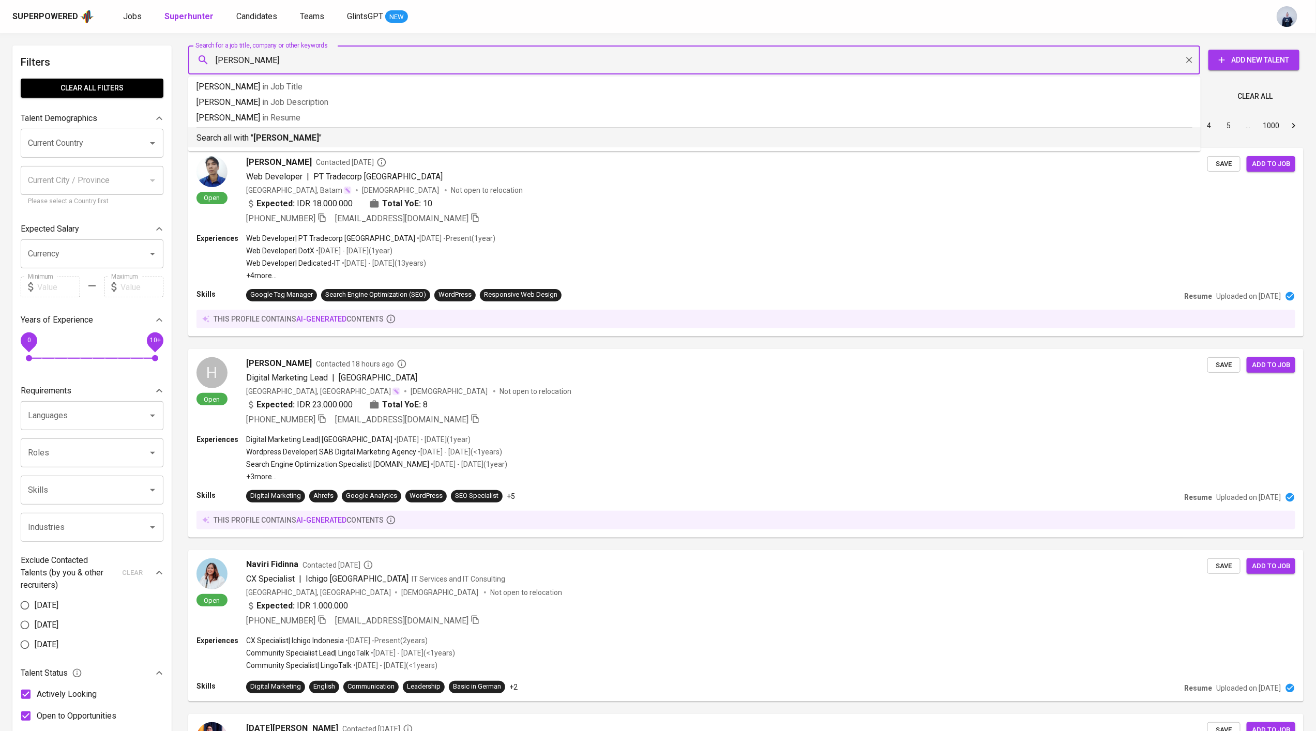 This screenshot has width=1316, height=731. Describe the element at coordinates (212, 172) in the screenshot. I see `img: 79e15cdec9b568eb0ba91639449b85b6.jpg` at that location.